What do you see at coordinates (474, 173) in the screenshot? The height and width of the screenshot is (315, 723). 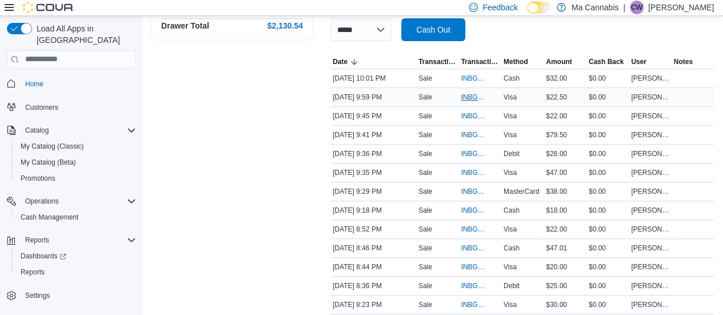 I see `span: INBGCP-114168` at bounding box center [474, 173].